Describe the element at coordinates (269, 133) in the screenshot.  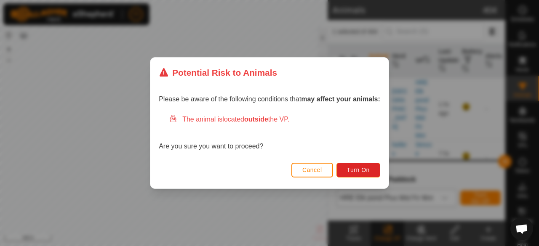
I see `div: Are you sure you want to proceed?` at that location.